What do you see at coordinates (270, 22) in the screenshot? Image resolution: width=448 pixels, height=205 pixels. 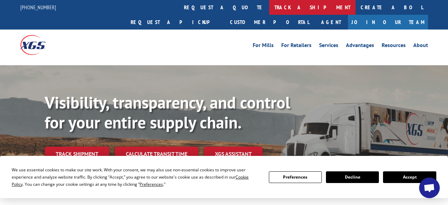 I see `a: Customer Portal` at bounding box center [270, 22].